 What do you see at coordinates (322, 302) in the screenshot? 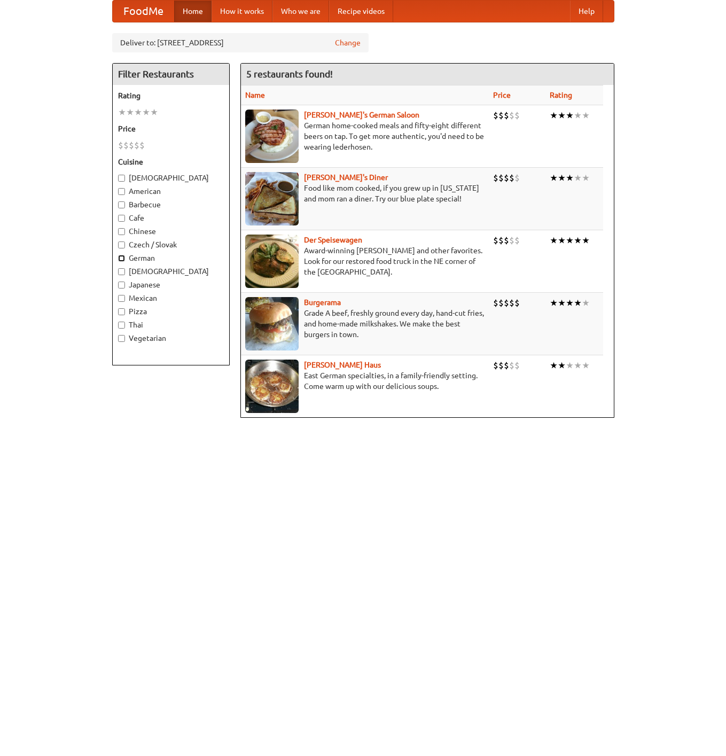
I see `b: Burgerama` at bounding box center [322, 302].